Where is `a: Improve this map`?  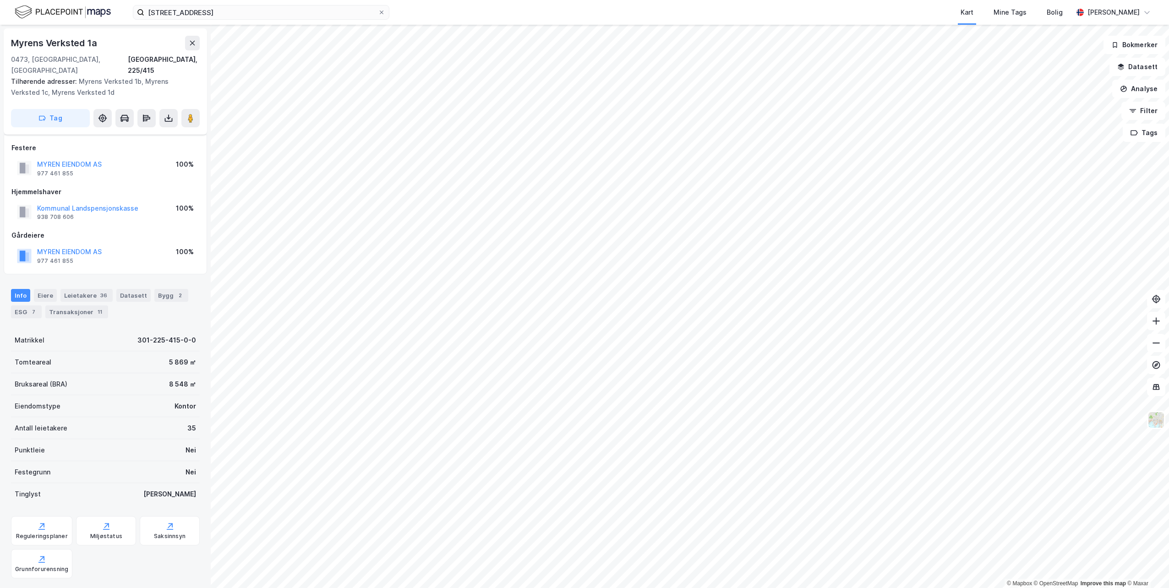
a: Improve this map is located at coordinates (1103, 584).